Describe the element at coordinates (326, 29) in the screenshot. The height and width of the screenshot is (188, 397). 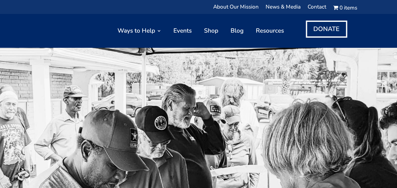
I see `a: DONATE` at that location.